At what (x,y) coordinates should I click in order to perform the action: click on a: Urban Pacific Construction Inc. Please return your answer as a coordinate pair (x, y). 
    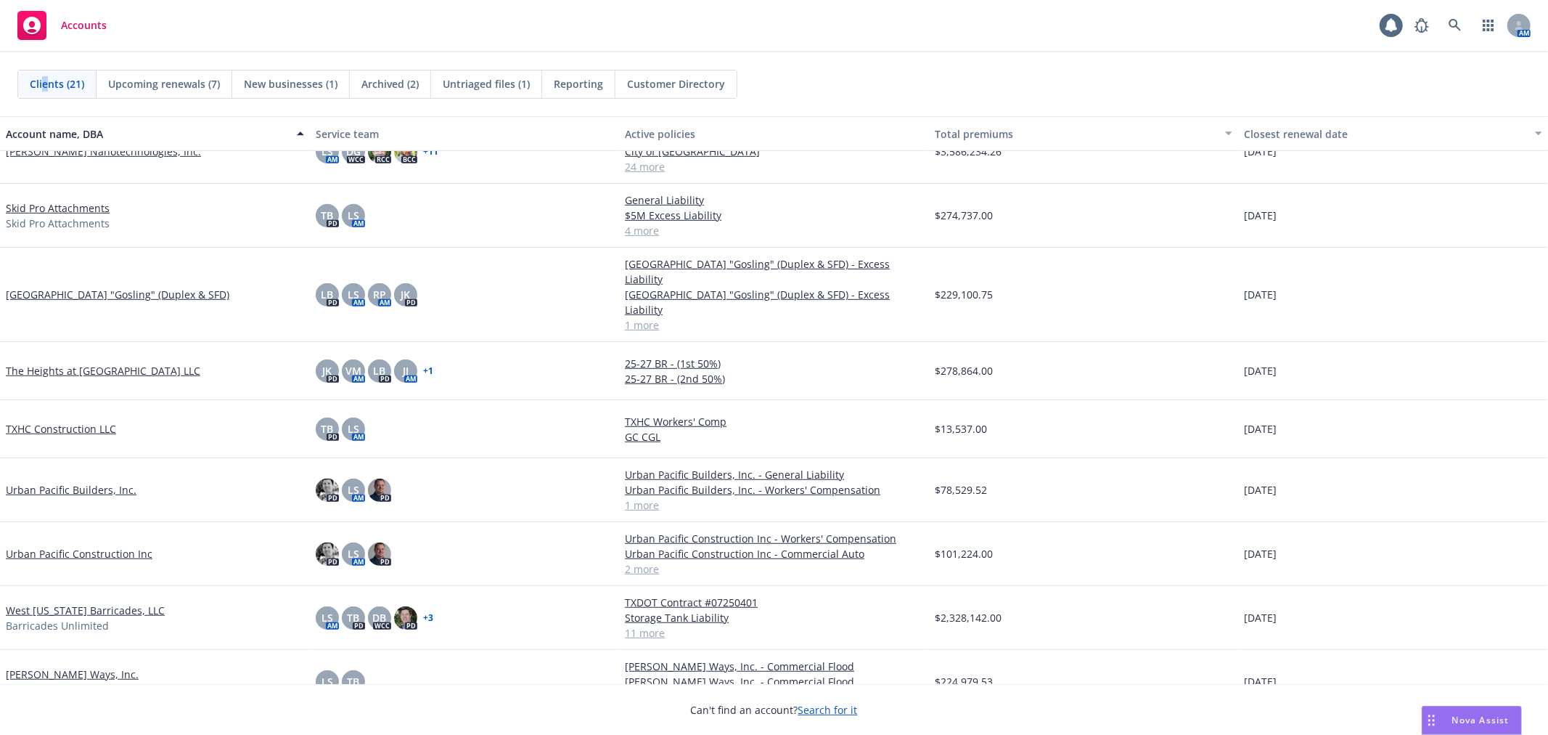
    Looking at the image, I should click on (79, 553).